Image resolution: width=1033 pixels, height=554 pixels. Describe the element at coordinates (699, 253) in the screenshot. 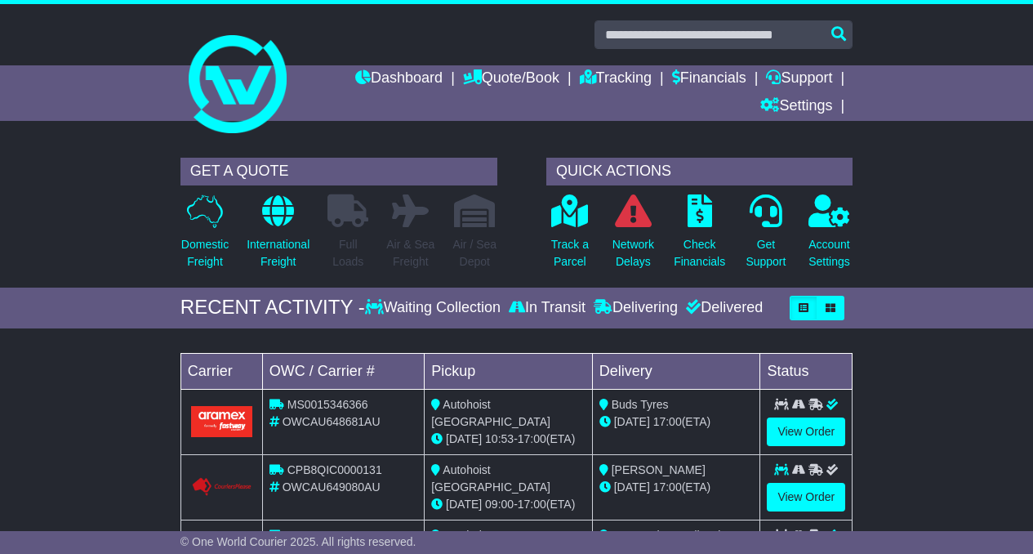

I see `p: Check Financials` at that location.